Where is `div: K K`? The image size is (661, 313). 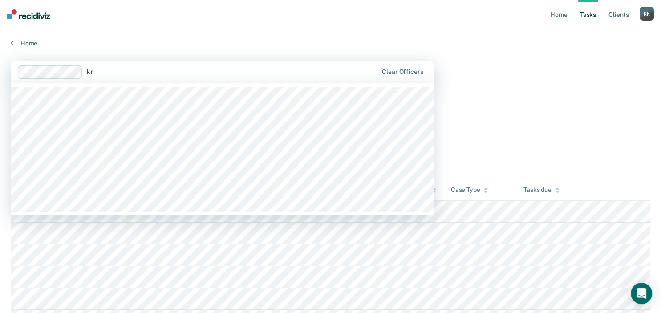
div: K K is located at coordinates (646, 14).